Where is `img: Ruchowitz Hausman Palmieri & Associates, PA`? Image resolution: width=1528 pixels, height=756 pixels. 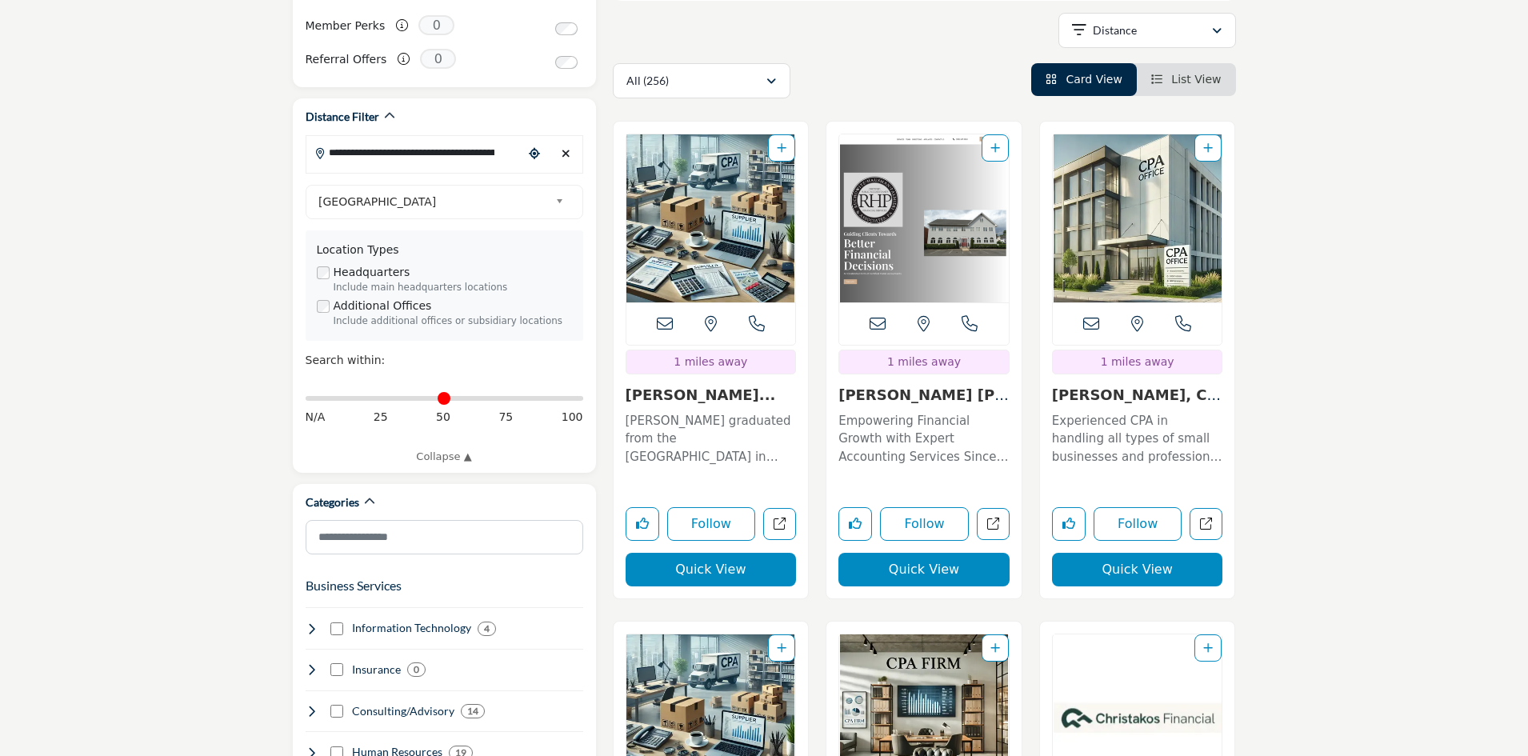 img: Ruchowitz Hausman Palmieri & Associates, PA is located at coordinates (924, 218).